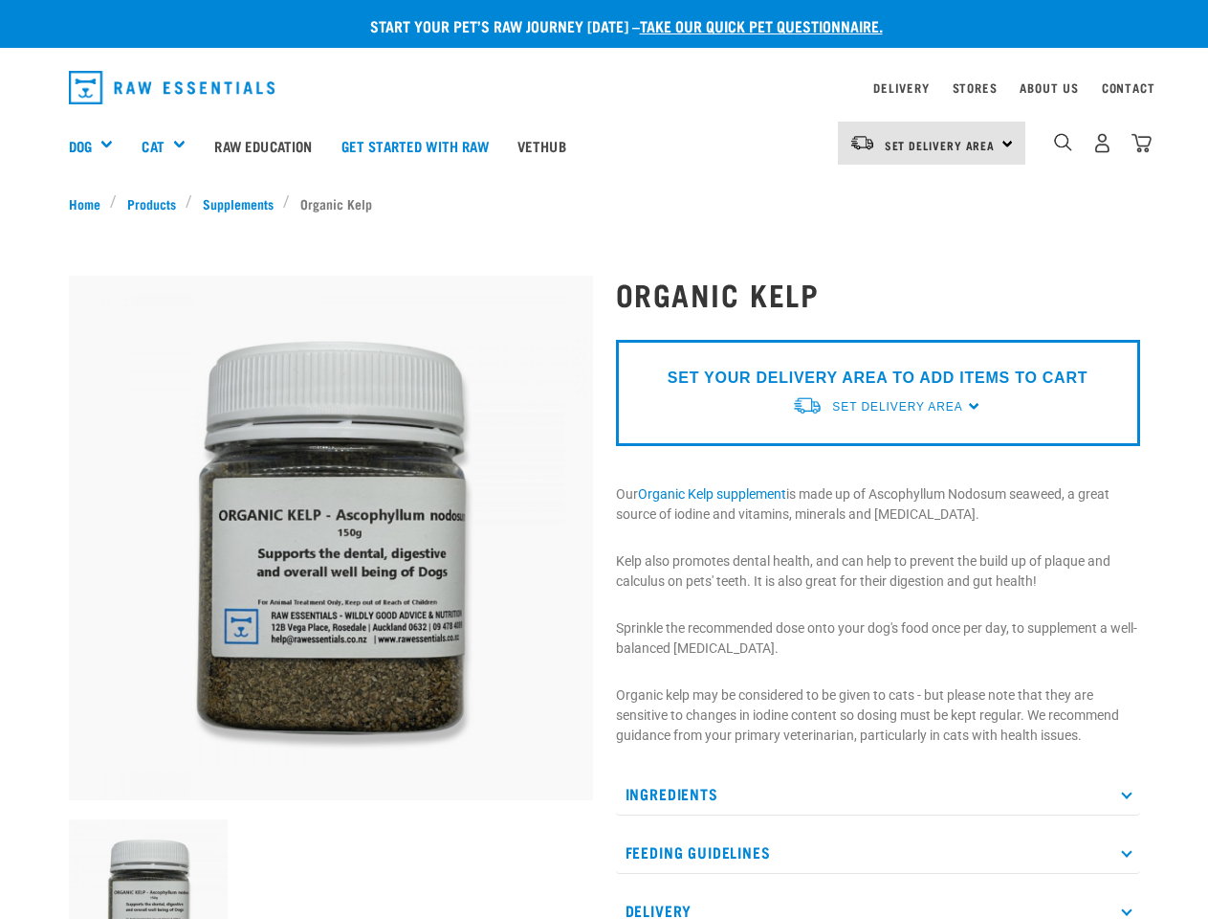  What do you see at coordinates (1142, 143) in the screenshot?
I see `img: home-icon@2x.png` at bounding box center [1142, 143].